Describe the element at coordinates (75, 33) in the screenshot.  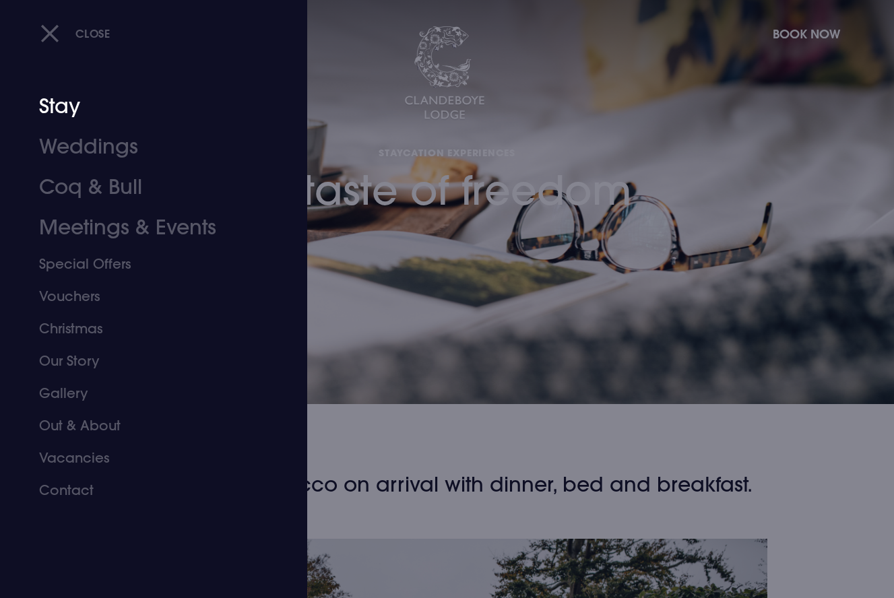
I see `button: Close` at that location.